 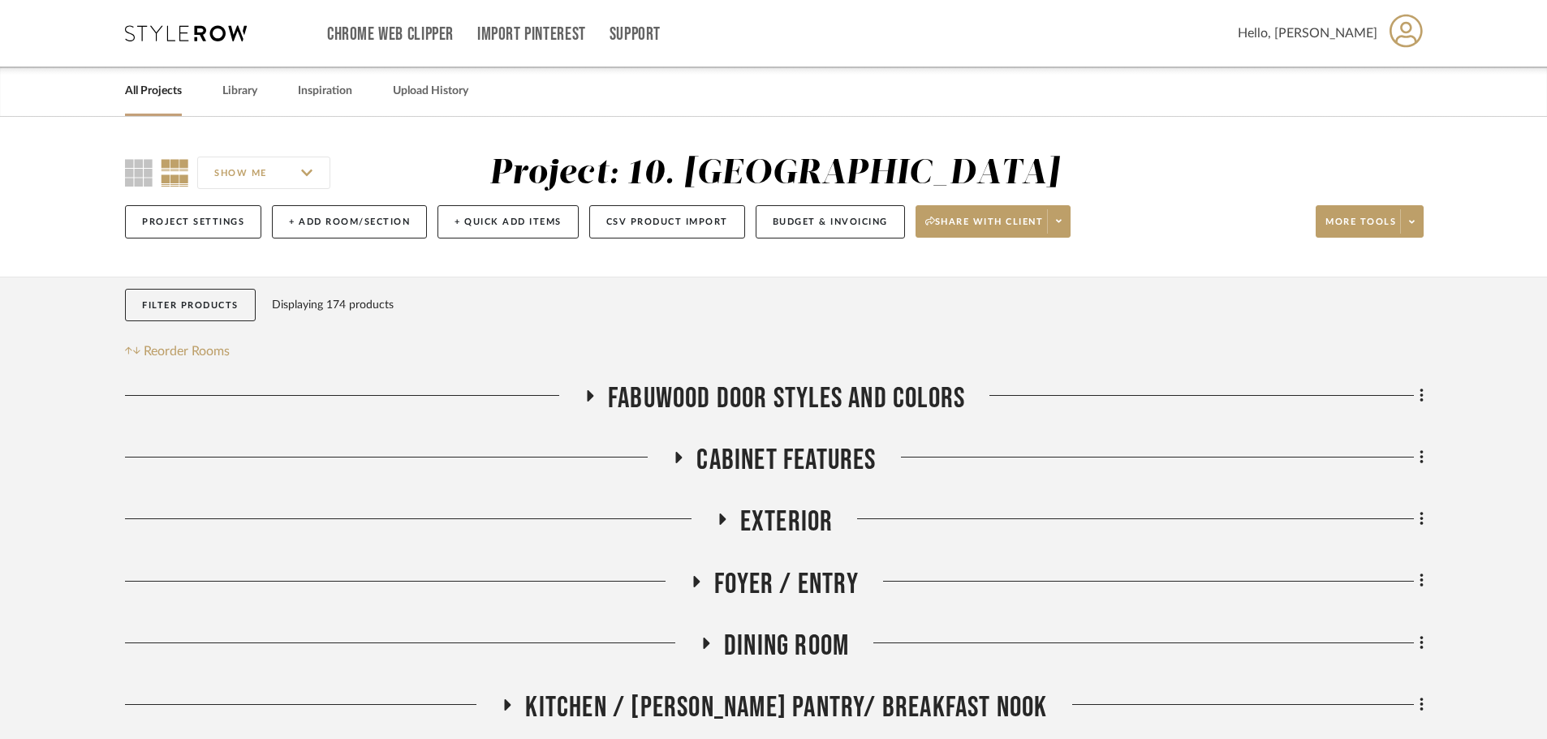 What do you see at coordinates (239, 91) in the screenshot?
I see `a: Library` at bounding box center [239, 91].